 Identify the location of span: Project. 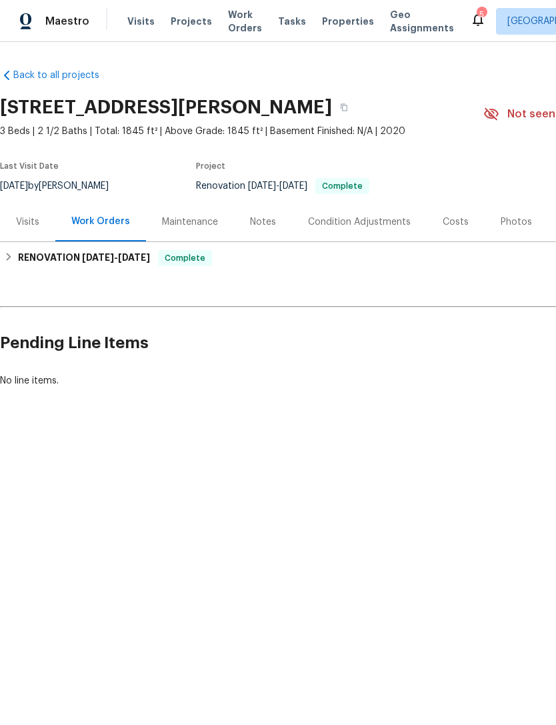
(211, 166).